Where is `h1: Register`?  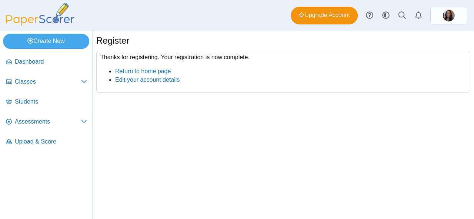
h1: Register is located at coordinates (113, 41).